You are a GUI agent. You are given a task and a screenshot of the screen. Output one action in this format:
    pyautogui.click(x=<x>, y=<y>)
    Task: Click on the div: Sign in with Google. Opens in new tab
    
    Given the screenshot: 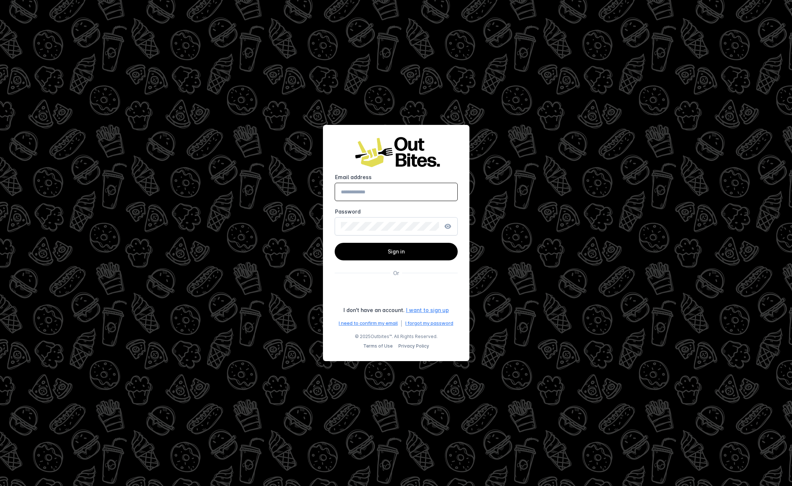 What is the action you would take?
    pyautogui.click(x=396, y=293)
    